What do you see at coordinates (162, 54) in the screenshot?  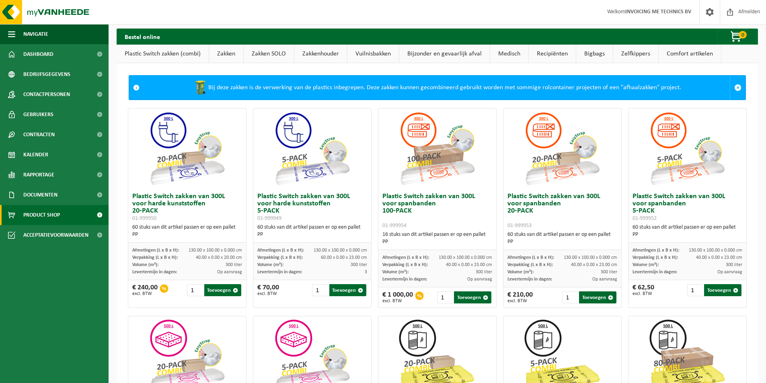 I see `a: Plastic Switch zakken (combi)` at bounding box center [162, 54].